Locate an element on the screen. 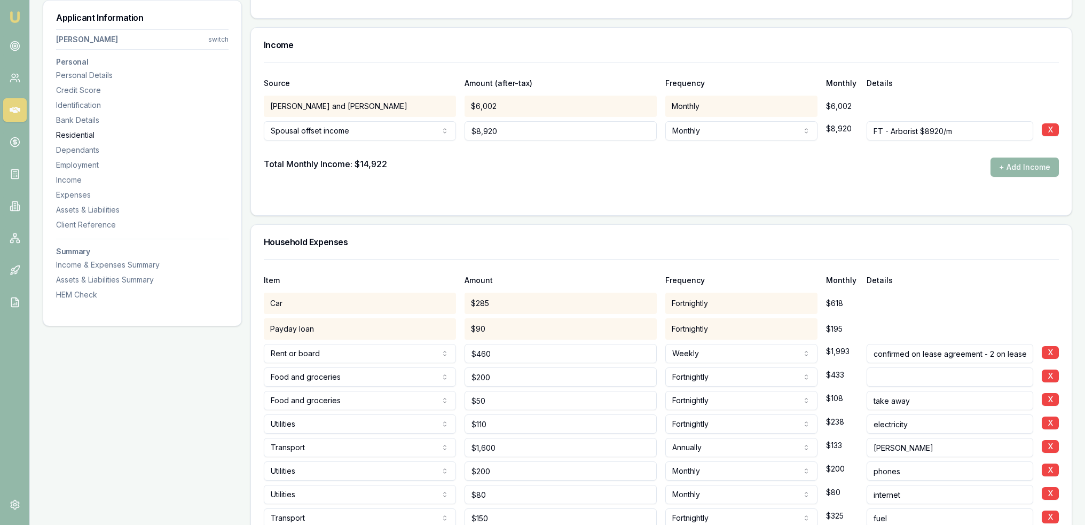 This screenshot has height=525, width=1085. div: Amount (after-tax) is located at coordinates (561, 83).